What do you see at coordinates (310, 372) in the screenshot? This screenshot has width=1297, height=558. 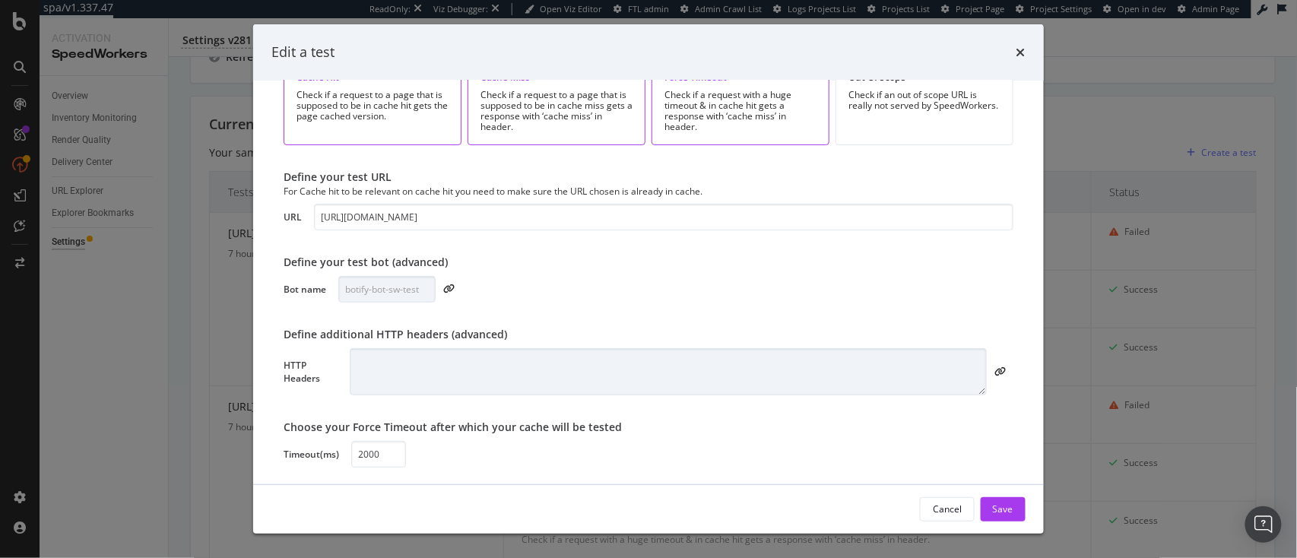 I see `div: HTTP Headers` at bounding box center [310, 372].